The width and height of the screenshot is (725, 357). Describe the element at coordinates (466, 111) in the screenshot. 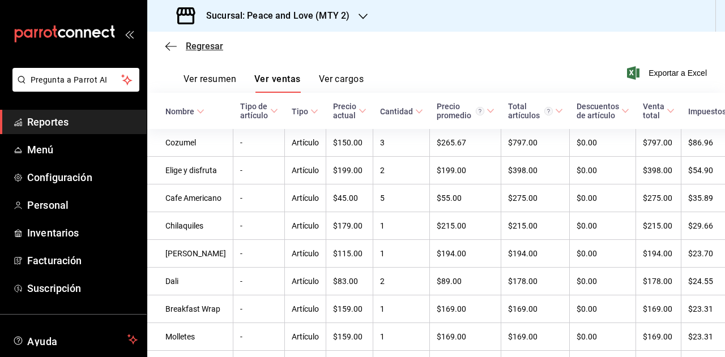

I see `span: Precio promedio` at that location.